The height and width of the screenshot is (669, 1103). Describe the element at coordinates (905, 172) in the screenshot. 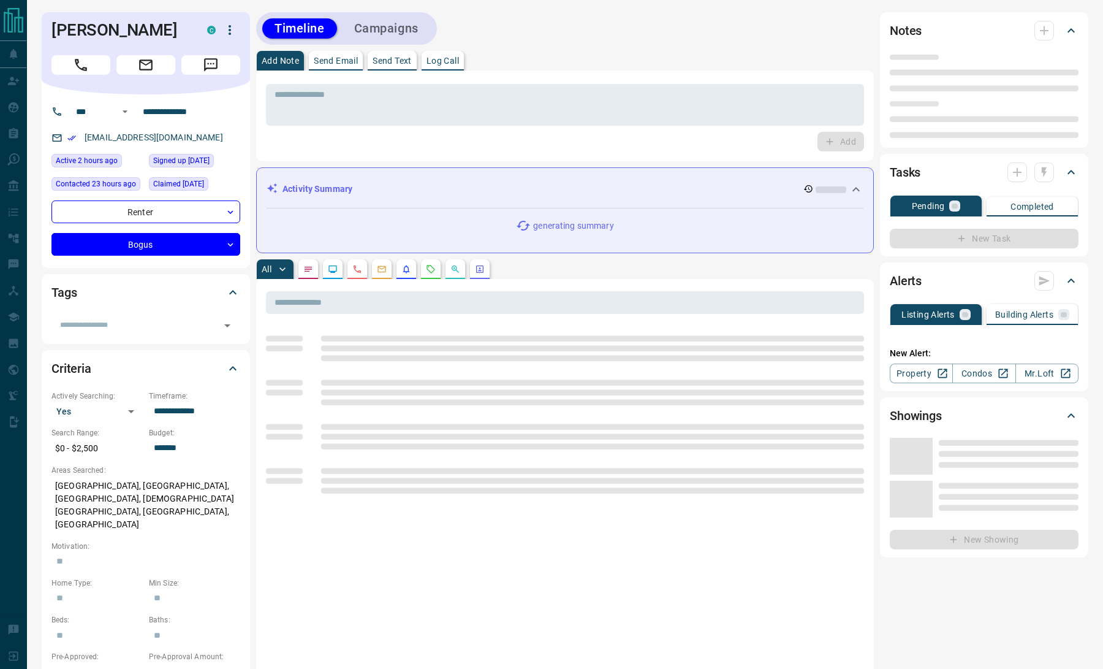

I see `h2: Tasks` at that location.